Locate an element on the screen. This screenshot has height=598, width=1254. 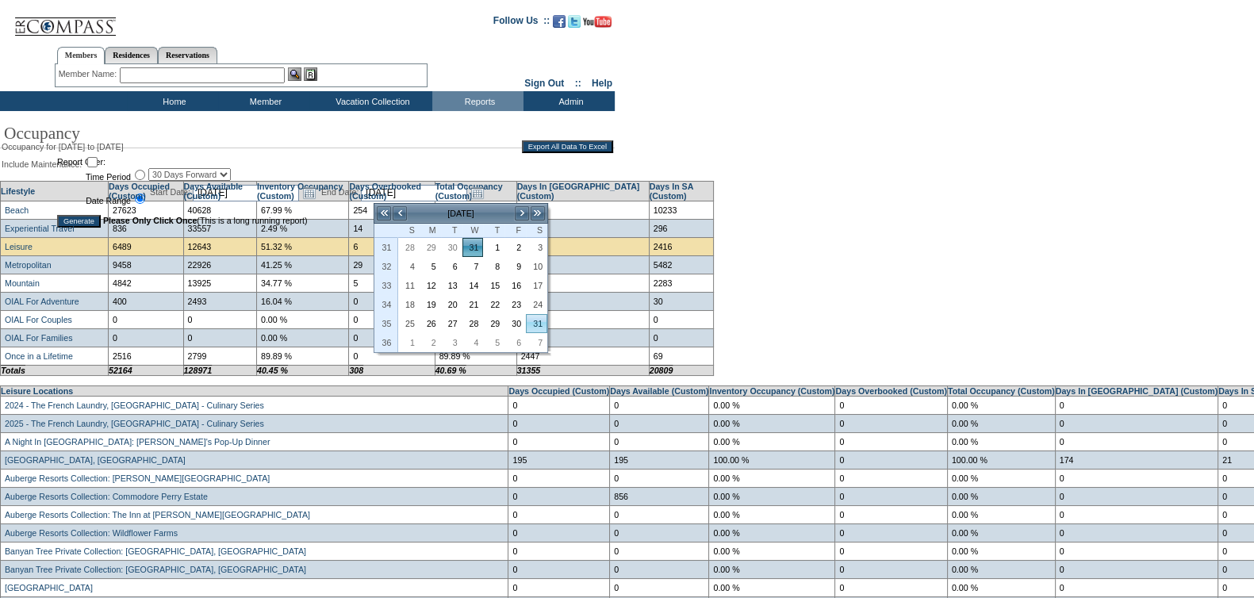
input: Generate is located at coordinates (79, 221).